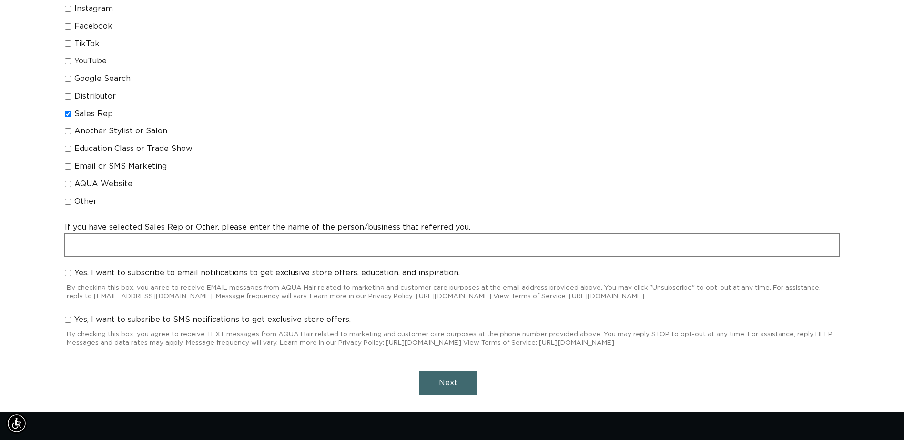  Describe the element at coordinates (93, 9) in the screenshot. I see `span: Instagram` at that location.